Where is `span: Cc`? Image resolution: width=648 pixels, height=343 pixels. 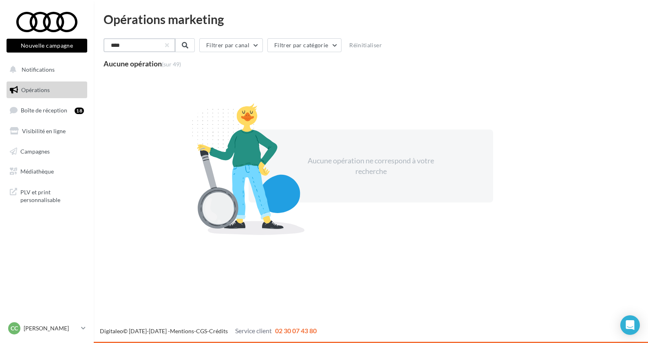
span: Cc is located at coordinates (14, 328).